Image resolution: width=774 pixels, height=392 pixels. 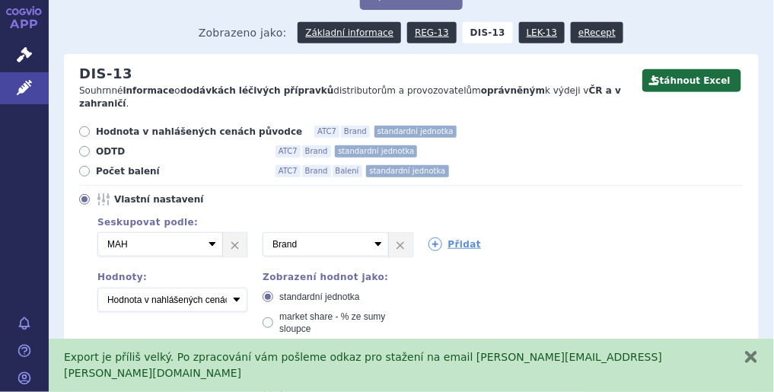 I want to click on button: zavřít, so click(x=751, y=357).